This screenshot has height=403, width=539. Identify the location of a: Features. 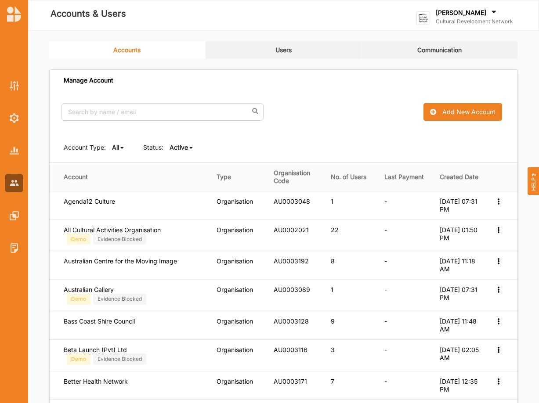
(14, 216).